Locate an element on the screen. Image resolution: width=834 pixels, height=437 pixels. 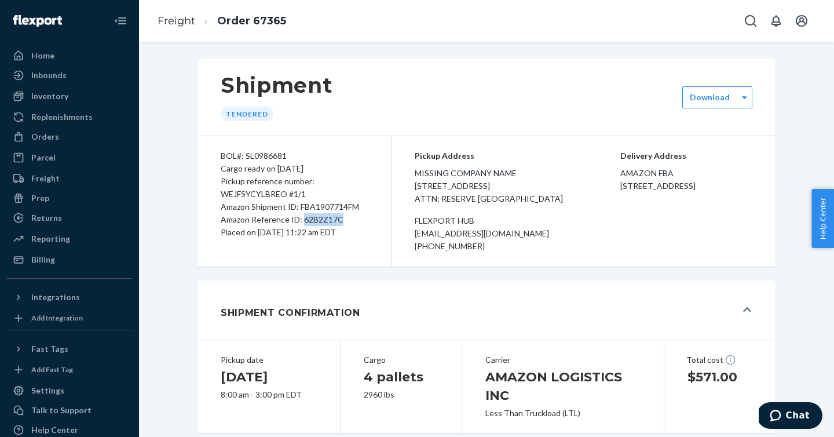
button: Fast Tags is located at coordinates (70, 349).